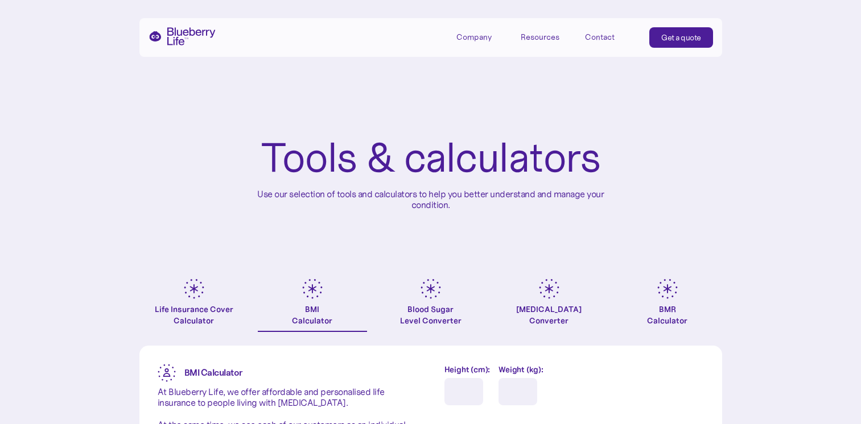  Describe the element at coordinates (430, 158) in the screenshot. I see `h1: Tools & calculators` at that location.